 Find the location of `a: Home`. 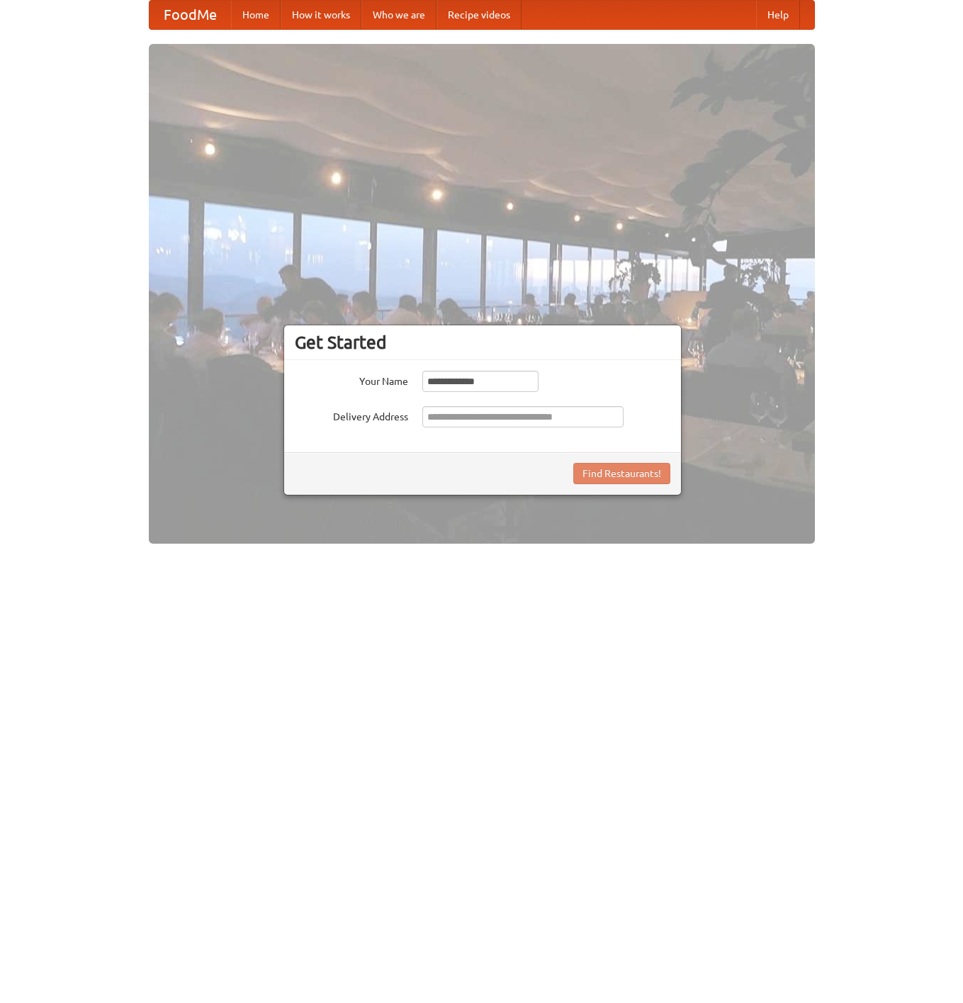

a: Home is located at coordinates (256, 15).